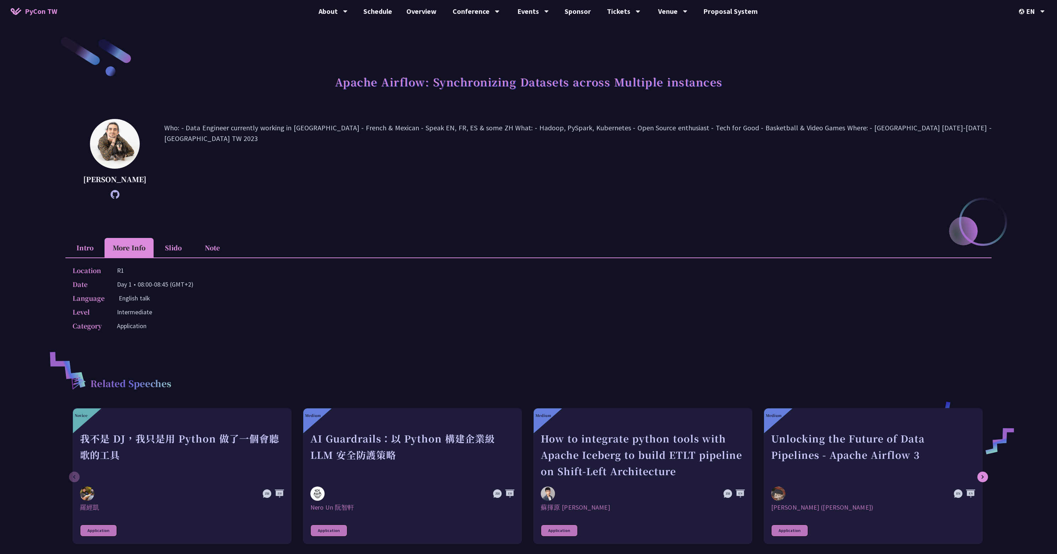  I want to click on div: 我不是 DJ，我只是用 Python 做了一個會聽歌的工具, so click(182, 455).